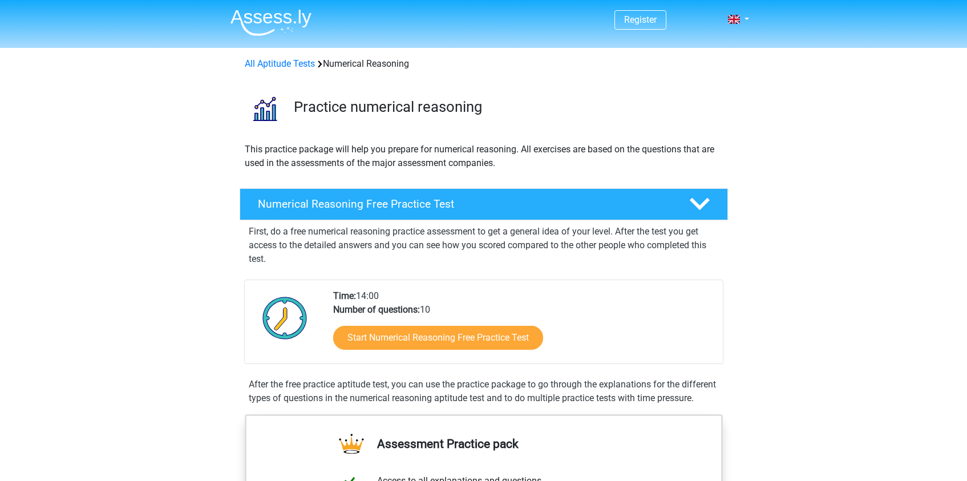 This screenshot has height=481, width=967. What do you see at coordinates (464, 204) in the screenshot?
I see `h4: Numerical Reasoning Free Practice Test` at bounding box center [464, 204].